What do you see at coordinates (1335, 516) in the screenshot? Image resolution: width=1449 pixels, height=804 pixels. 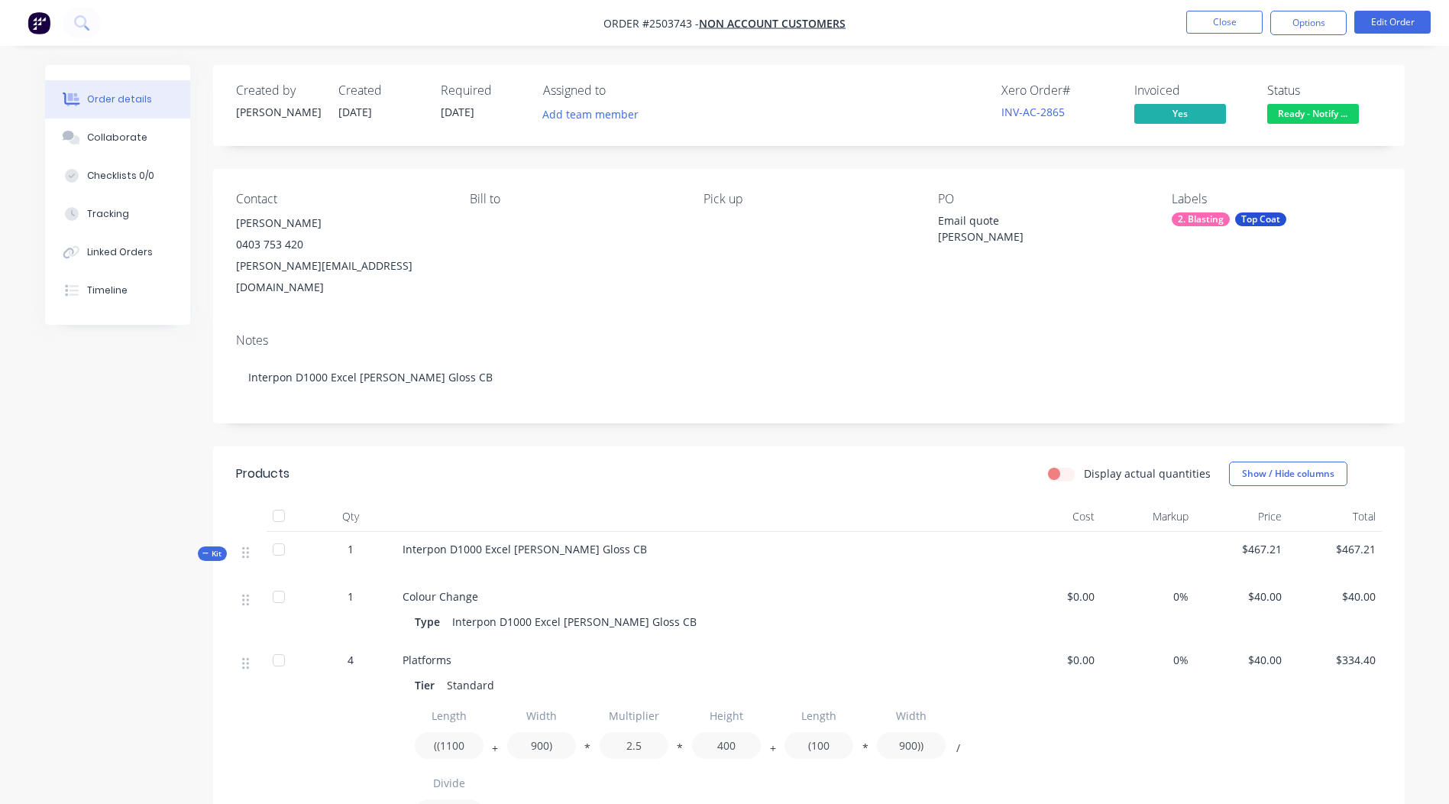 I see `div: Total` at bounding box center [1335, 516].